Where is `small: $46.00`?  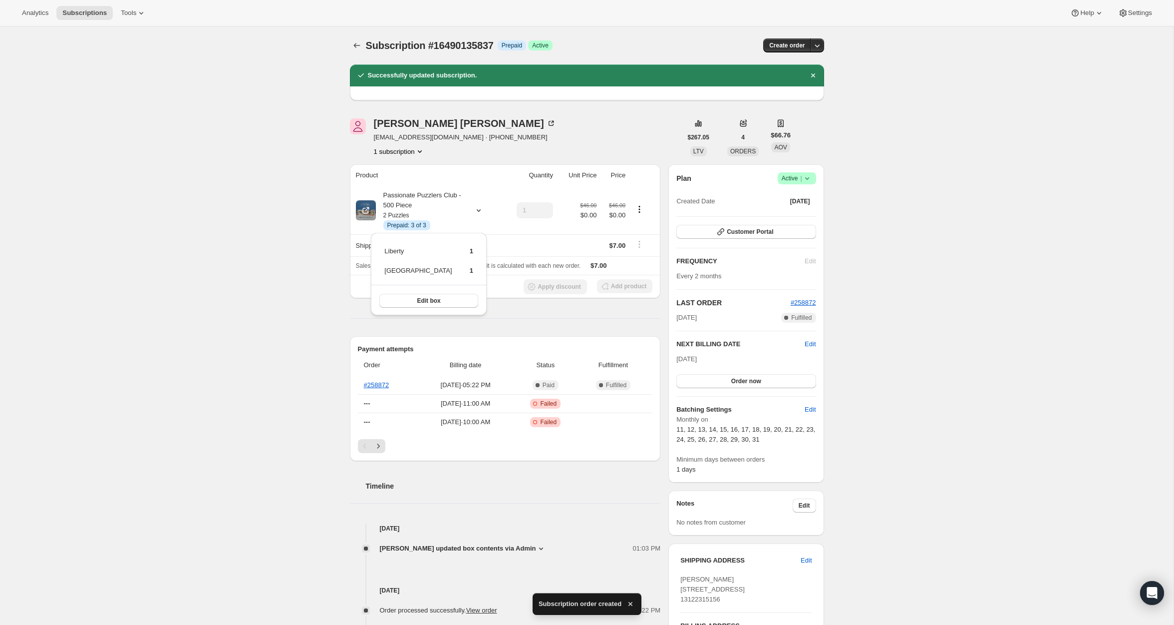
small: $46.00 is located at coordinates (617, 205).